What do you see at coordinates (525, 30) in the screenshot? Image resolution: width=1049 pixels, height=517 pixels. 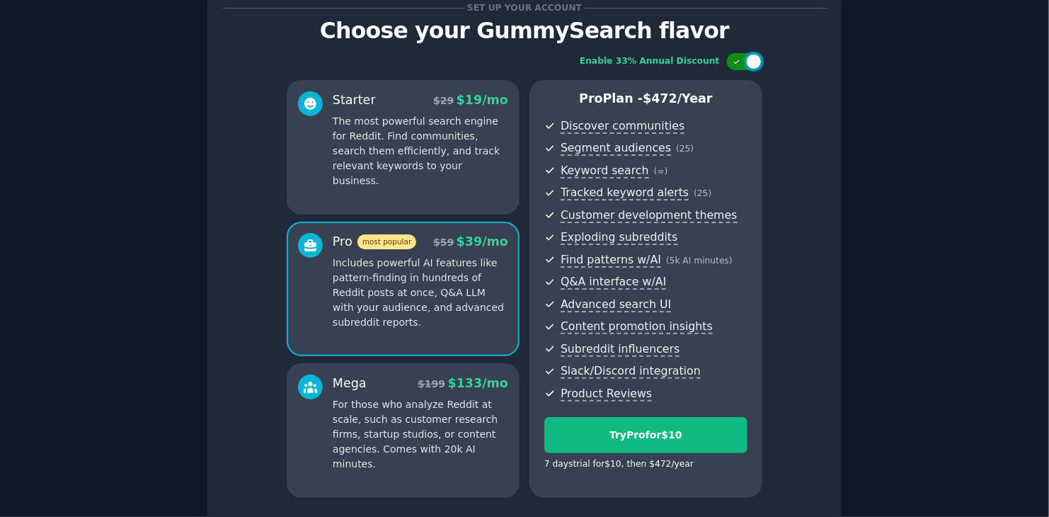 I see `p: Choose your GummySearch flavor` at bounding box center [525, 30].